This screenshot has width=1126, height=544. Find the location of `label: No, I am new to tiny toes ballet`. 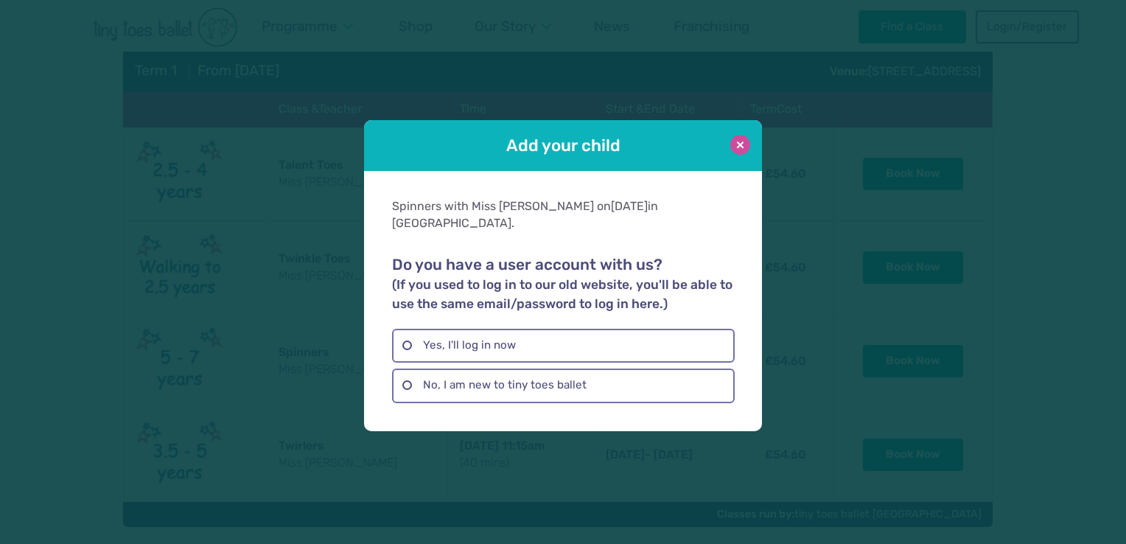

label: No, I am new to tiny toes ballet is located at coordinates (563, 385).